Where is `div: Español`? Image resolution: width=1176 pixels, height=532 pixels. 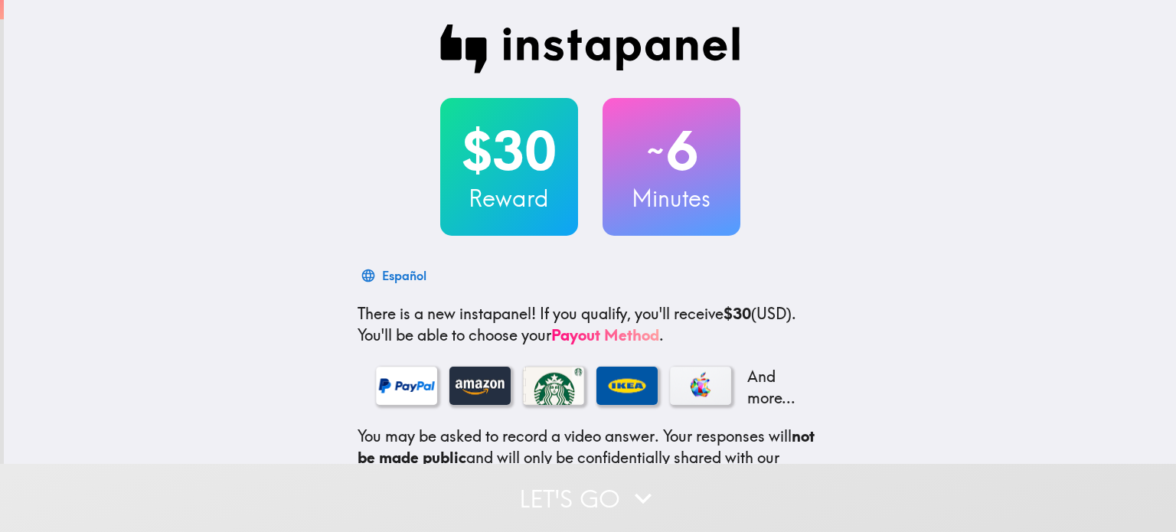 div: Español is located at coordinates (404, 276).